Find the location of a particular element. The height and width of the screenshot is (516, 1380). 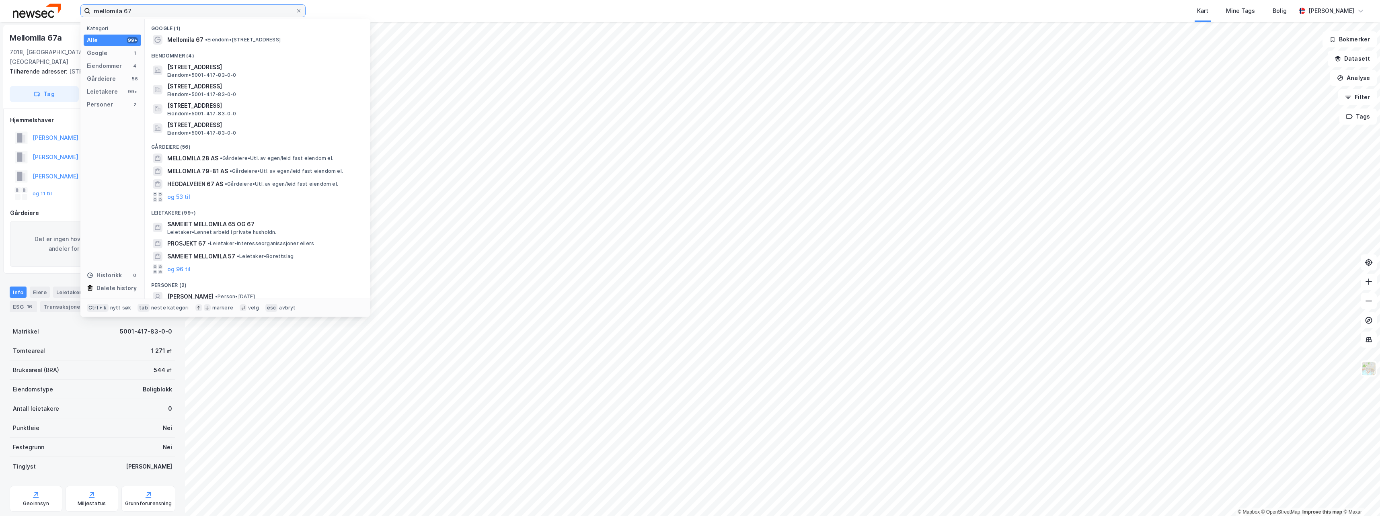

span: HEGDALVEIEN 67 AS is located at coordinates (195, 184).